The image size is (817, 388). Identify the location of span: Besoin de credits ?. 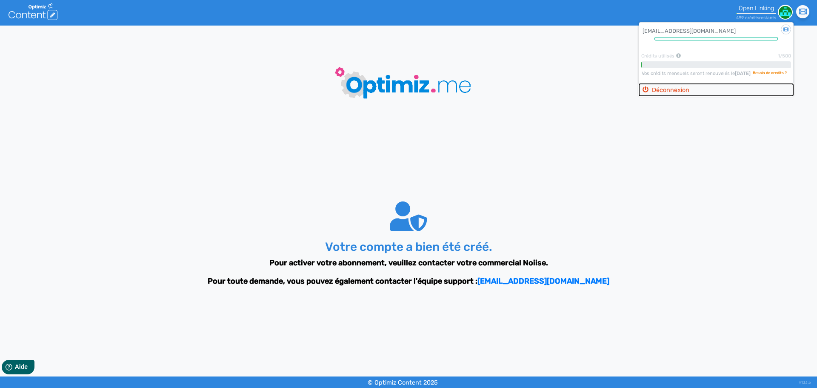
(770, 73).